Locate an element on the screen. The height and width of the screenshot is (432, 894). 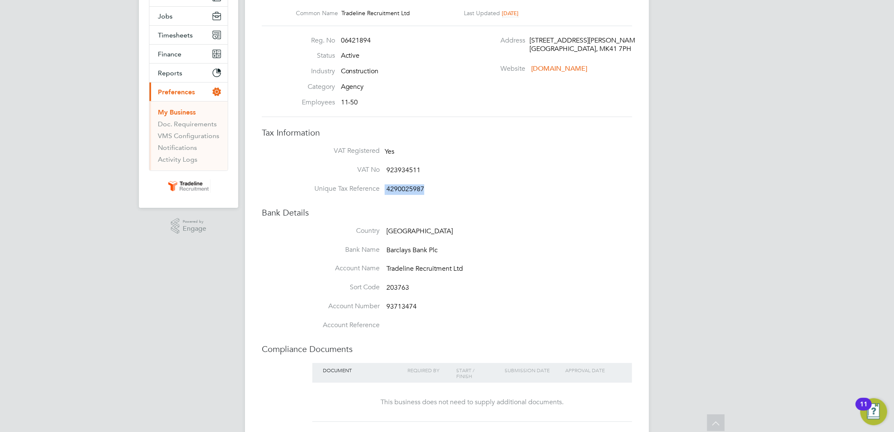
label: Category is located at coordinates (312, 87).